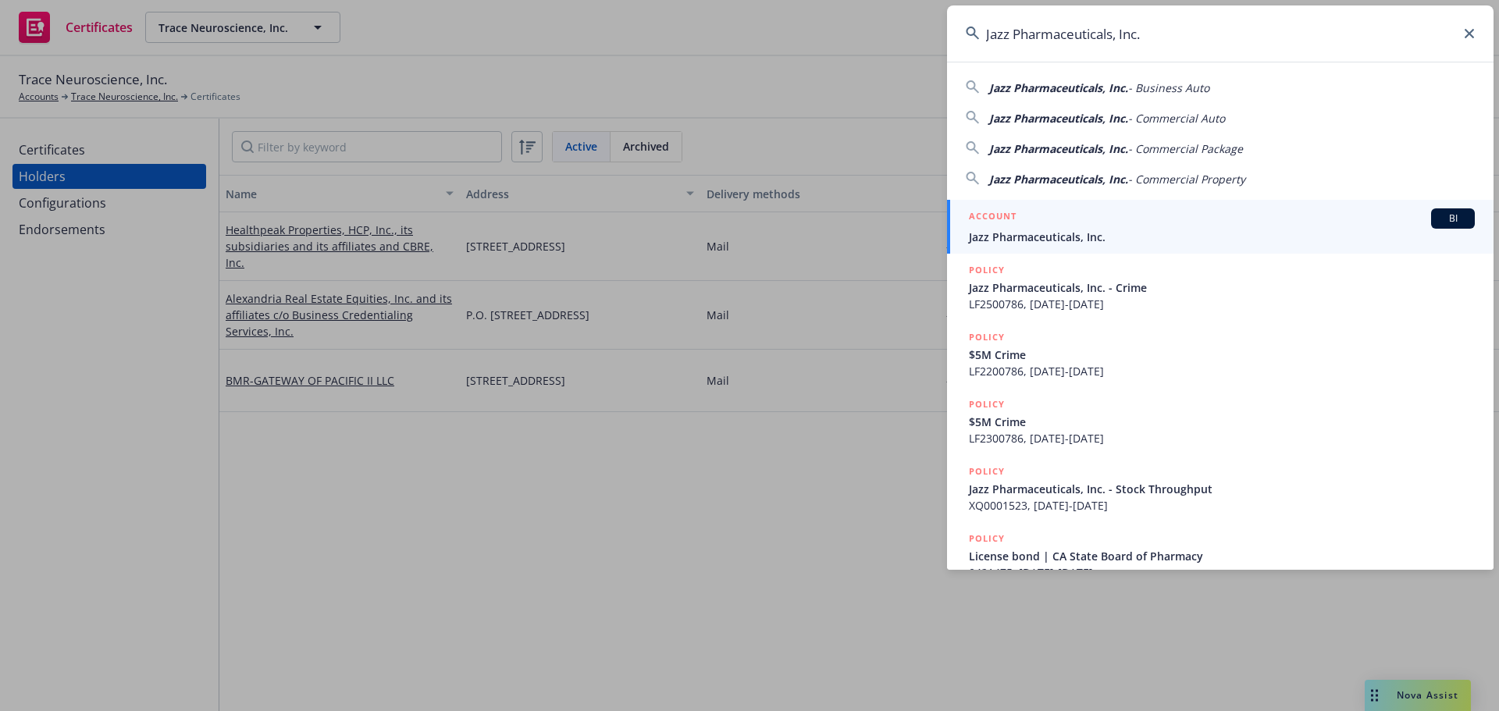  What do you see at coordinates (992, 218) in the screenshot?
I see `h5: ACCOUNT` at bounding box center [992, 218].